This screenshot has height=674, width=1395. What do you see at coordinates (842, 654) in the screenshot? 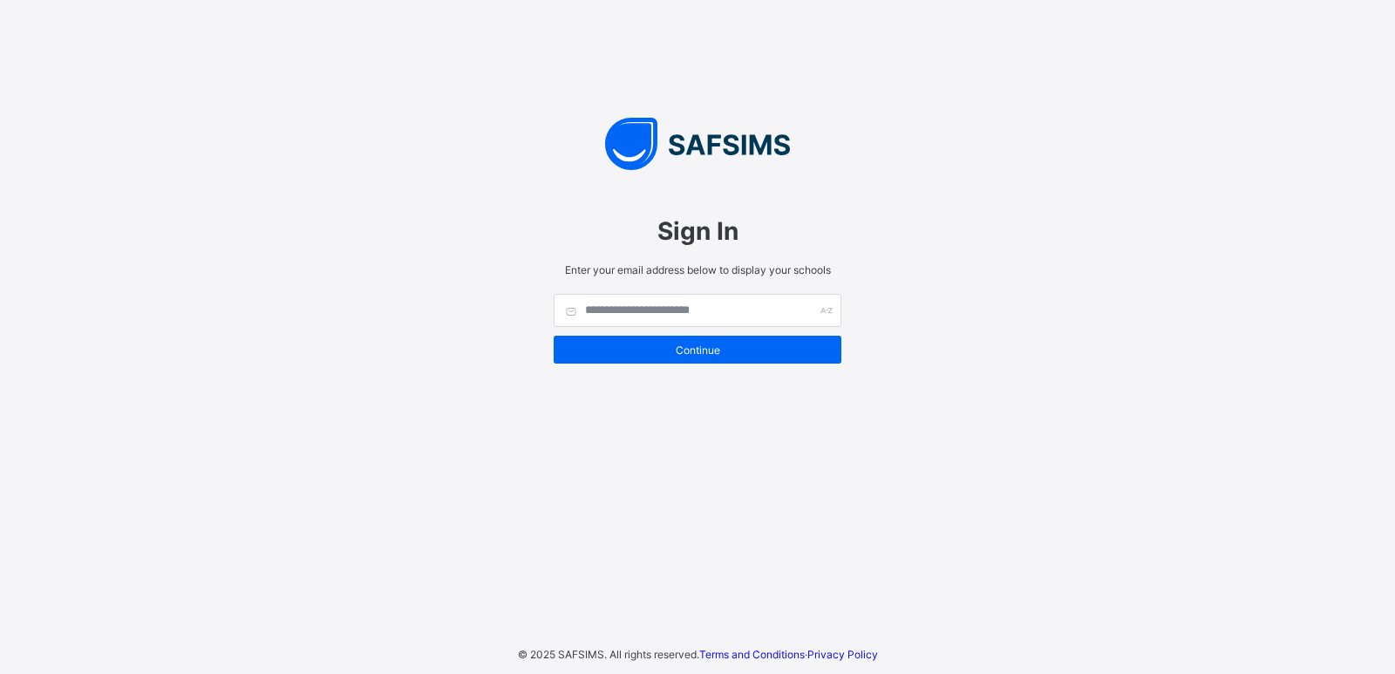
I see `a: Privacy Policy` at bounding box center [842, 654].